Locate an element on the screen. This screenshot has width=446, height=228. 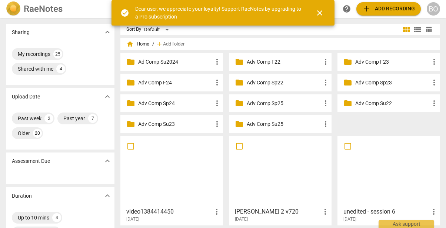
p: Adv Comp F22 is located at coordinates (284, 62).